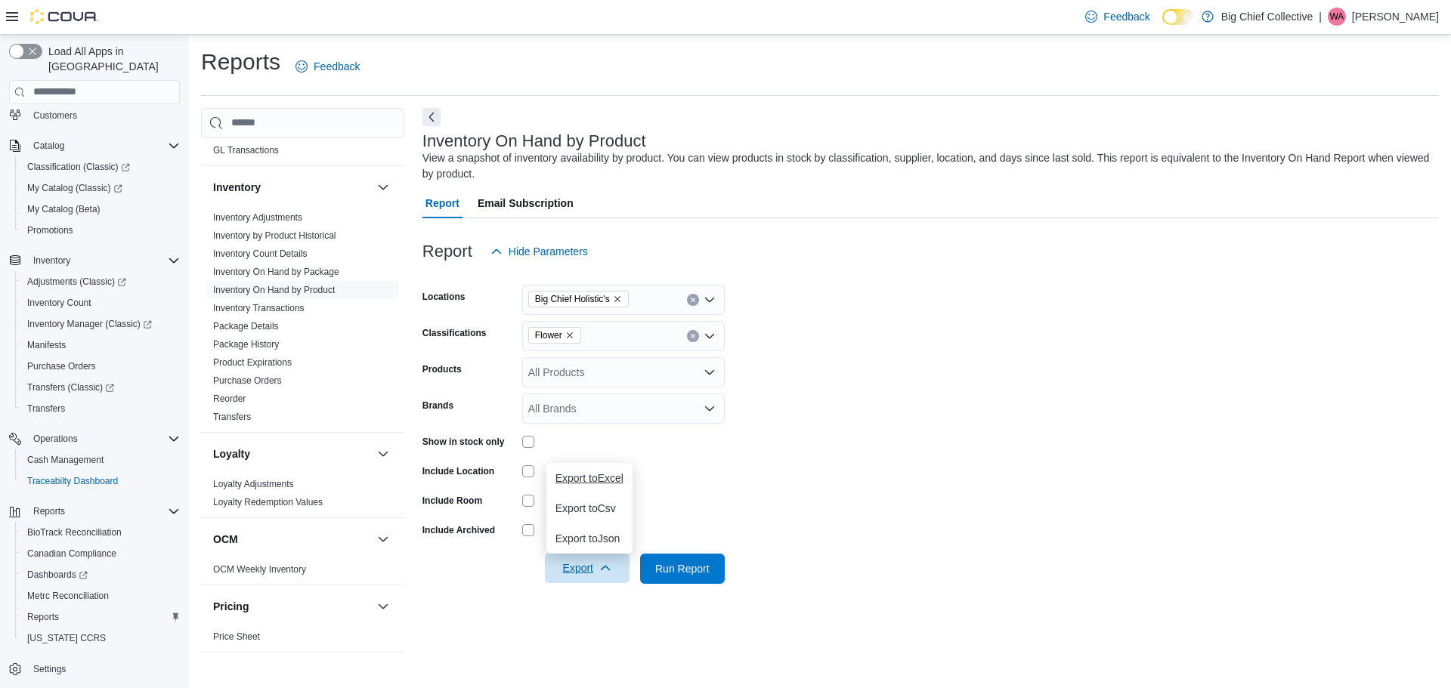 The image size is (1451, 688). Describe the element at coordinates (292, 454) in the screenshot. I see `button: Loyalty` at that location.